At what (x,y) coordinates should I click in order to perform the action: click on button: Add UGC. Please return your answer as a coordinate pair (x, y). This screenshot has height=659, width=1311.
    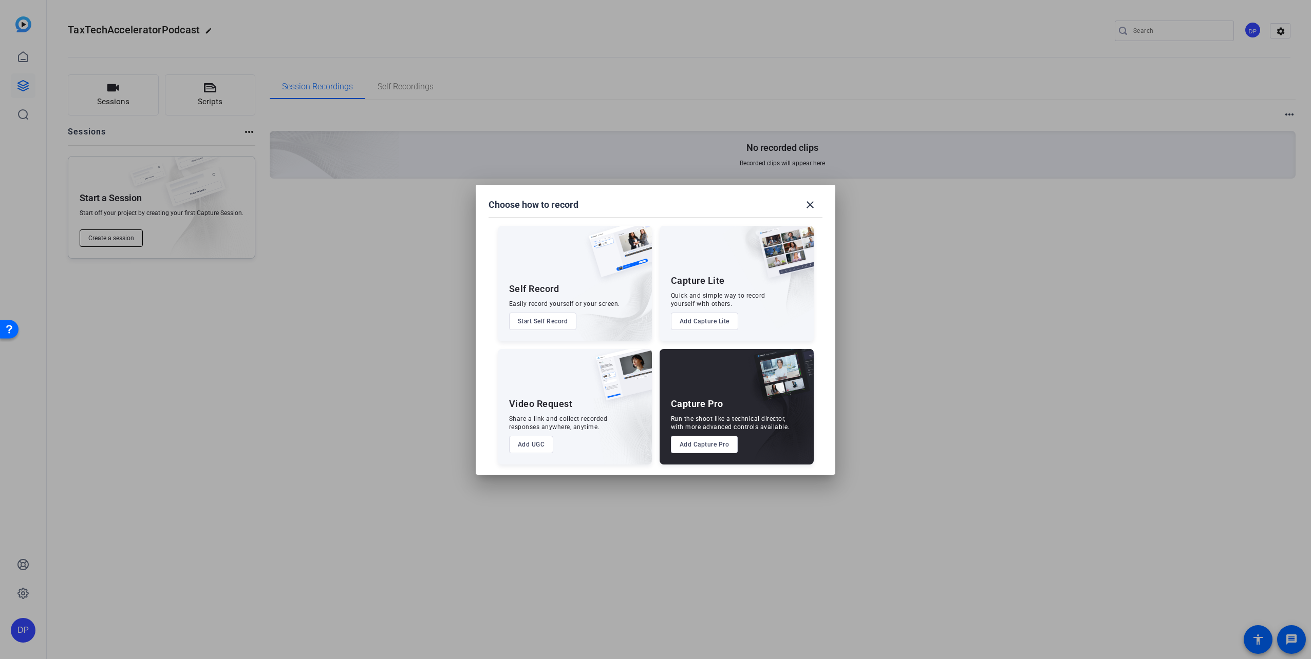
    Looking at the image, I should click on (531, 445).